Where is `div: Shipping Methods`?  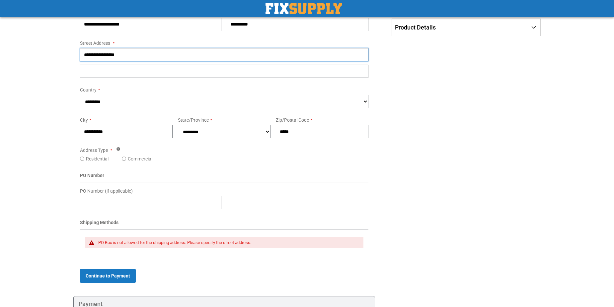 div: Shipping Methods is located at coordinates (224, 224).